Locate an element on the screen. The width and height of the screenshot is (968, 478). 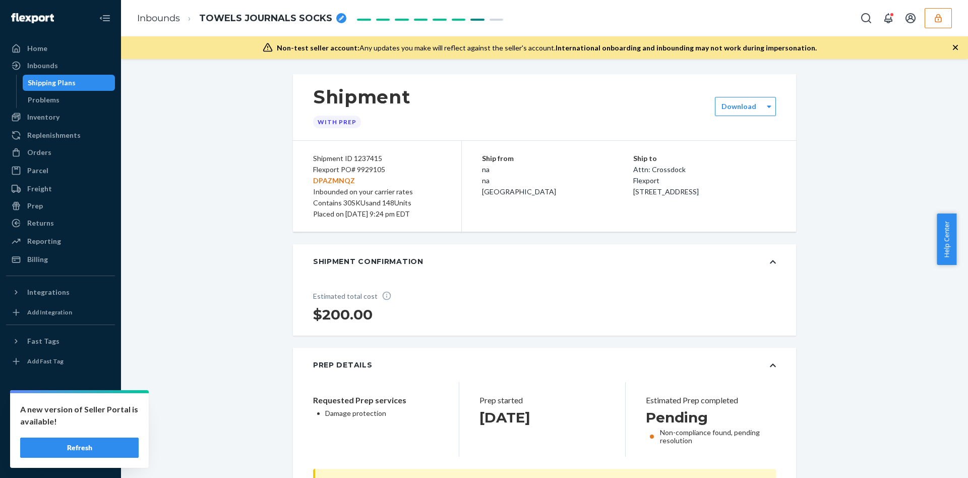
div: Freight is located at coordinates (39, 189).